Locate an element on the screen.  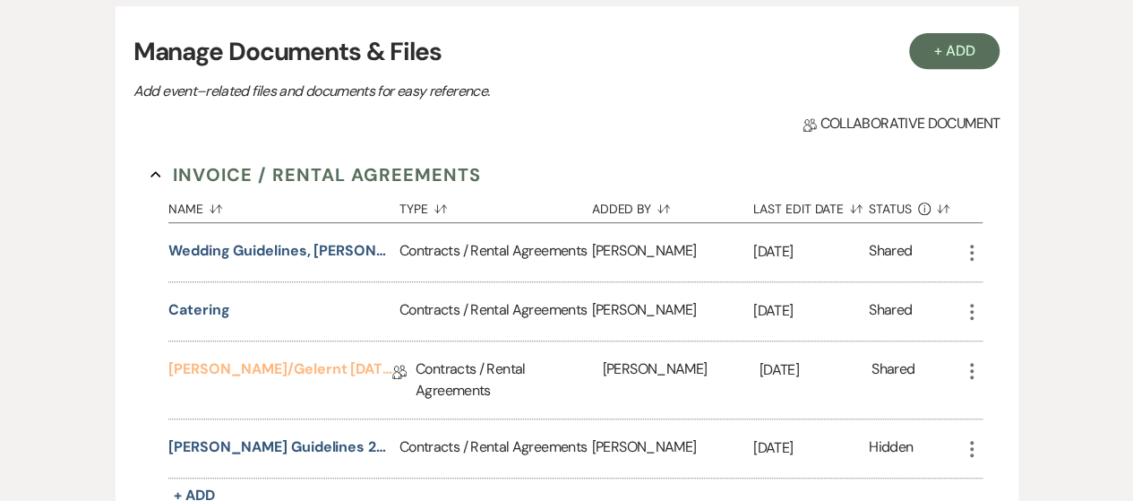
button: Invoice / Rental Agreements is located at coordinates (315, 175).